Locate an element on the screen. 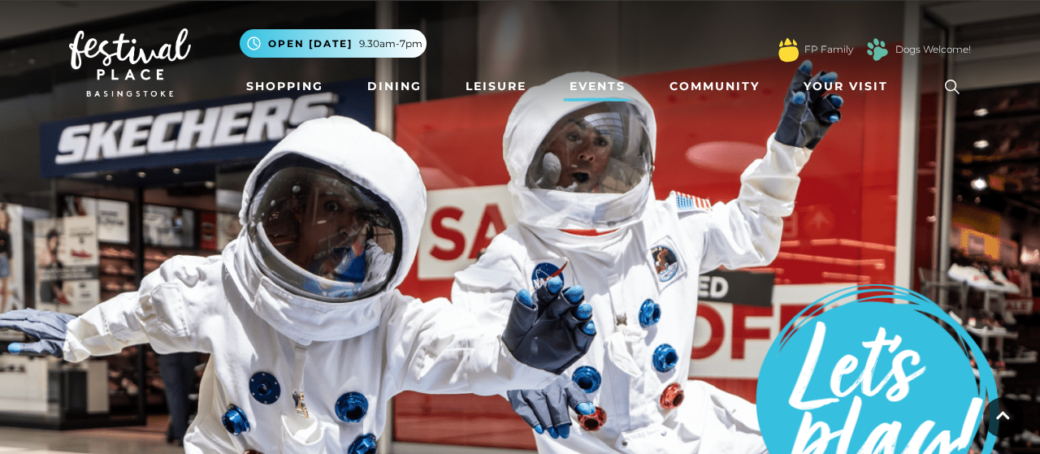 The height and width of the screenshot is (454, 1040). a: FP Family is located at coordinates (829, 50).